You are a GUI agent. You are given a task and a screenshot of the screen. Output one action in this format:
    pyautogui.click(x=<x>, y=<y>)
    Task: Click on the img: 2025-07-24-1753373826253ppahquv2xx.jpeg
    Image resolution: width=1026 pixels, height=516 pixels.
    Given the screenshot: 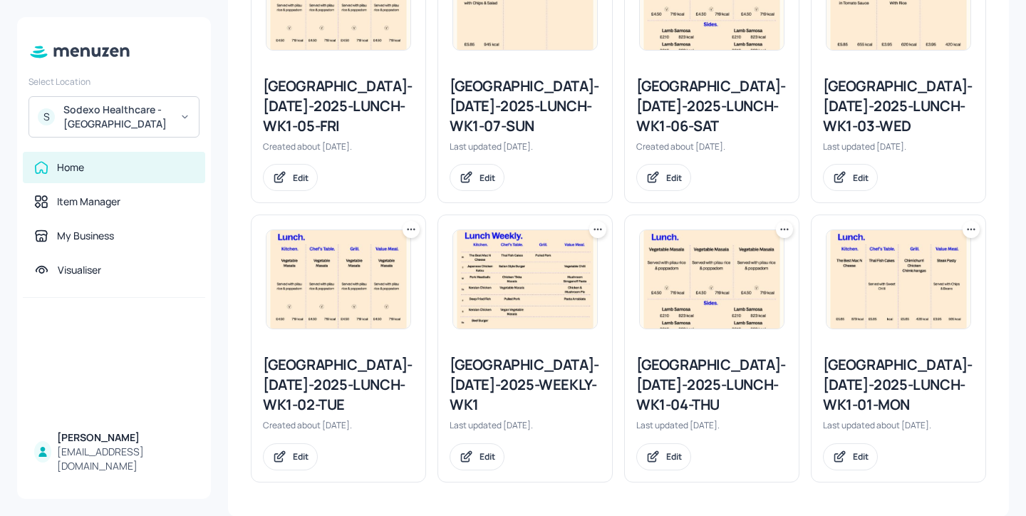 What is the action you would take?
    pyautogui.click(x=712, y=279)
    